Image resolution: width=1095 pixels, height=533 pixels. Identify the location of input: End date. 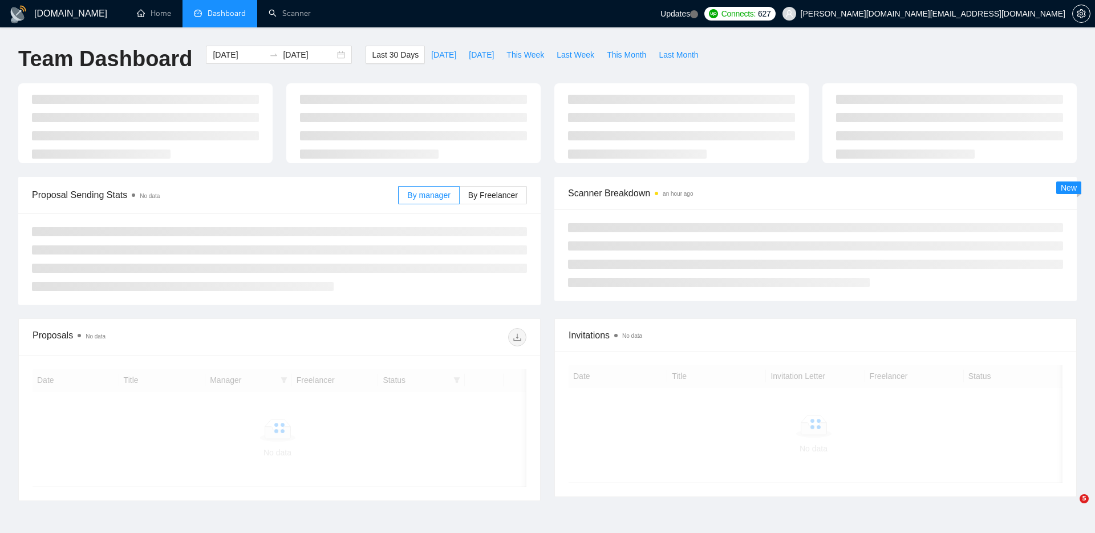
(308, 55).